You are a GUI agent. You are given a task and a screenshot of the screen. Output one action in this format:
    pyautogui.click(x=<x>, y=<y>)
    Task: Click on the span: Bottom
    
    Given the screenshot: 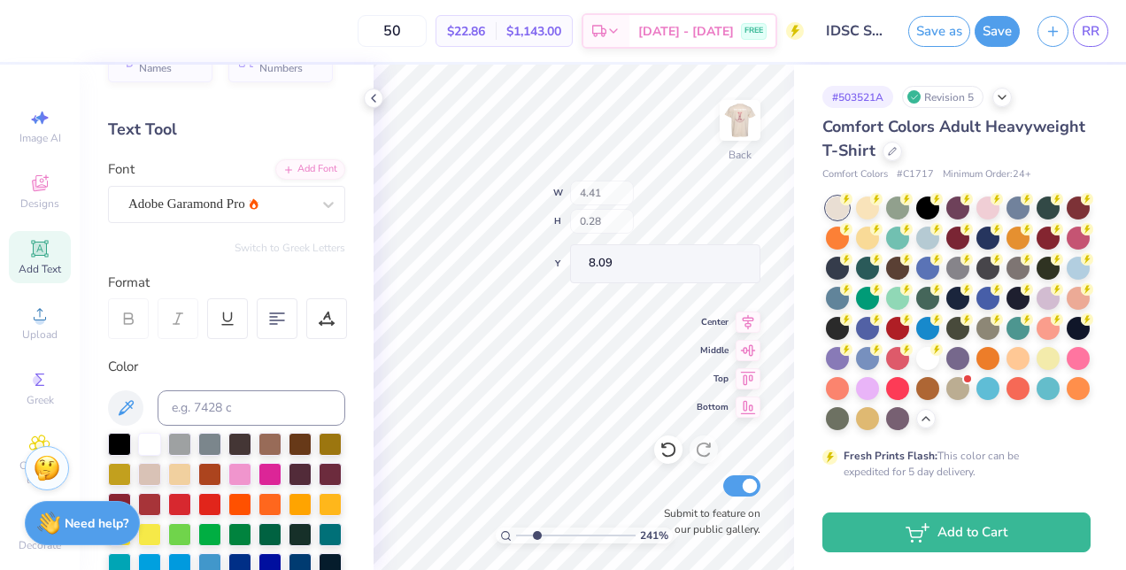 What is the action you would take?
    pyautogui.click(x=712, y=407)
    